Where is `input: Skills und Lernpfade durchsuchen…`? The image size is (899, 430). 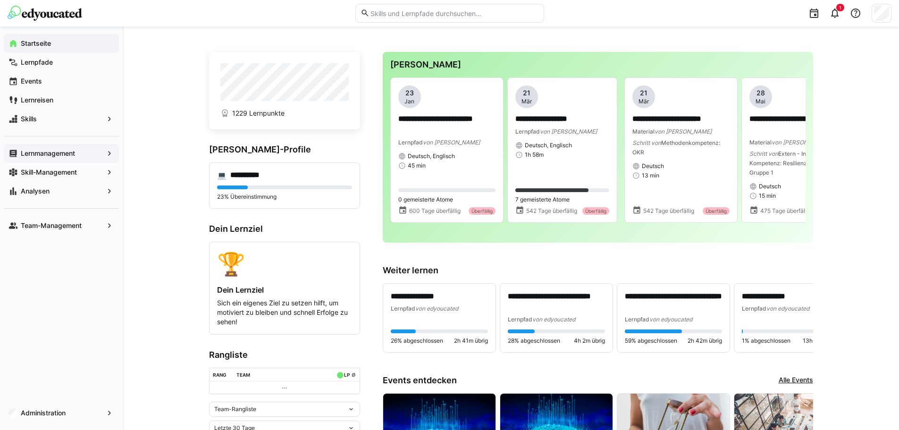
input: Skills und Lernpfade durchsuchen… is located at coordinates (454, 13).